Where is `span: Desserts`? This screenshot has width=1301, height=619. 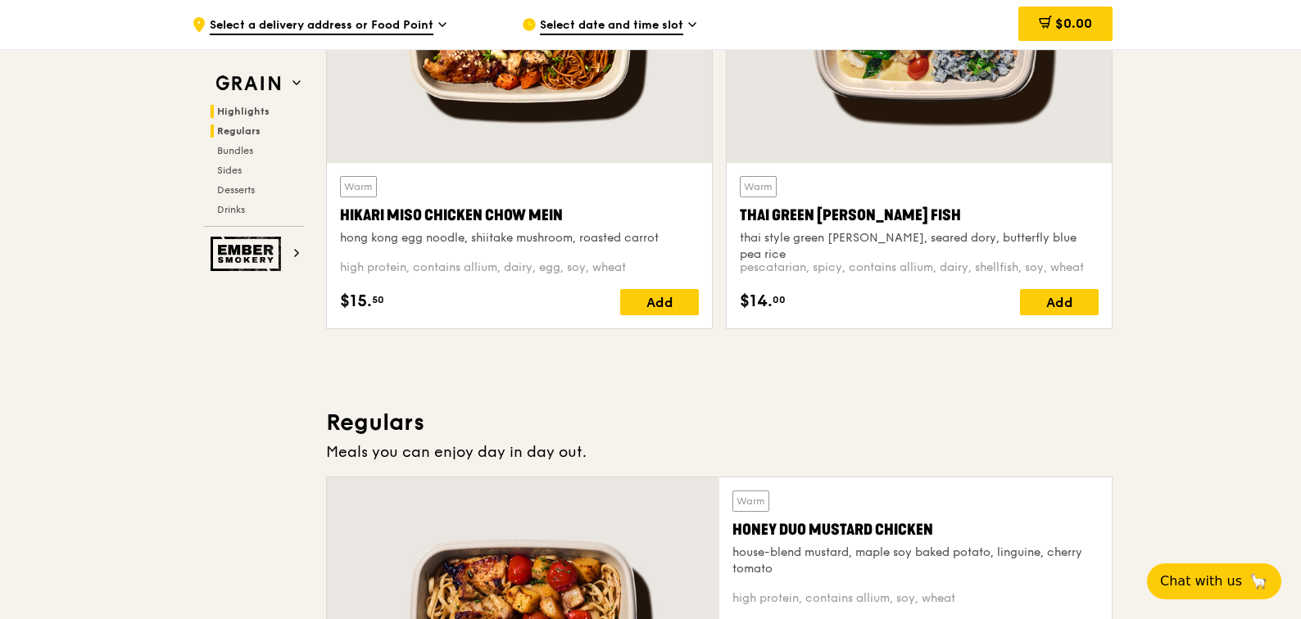
span: Desserts is located at coordinates (236, 190).